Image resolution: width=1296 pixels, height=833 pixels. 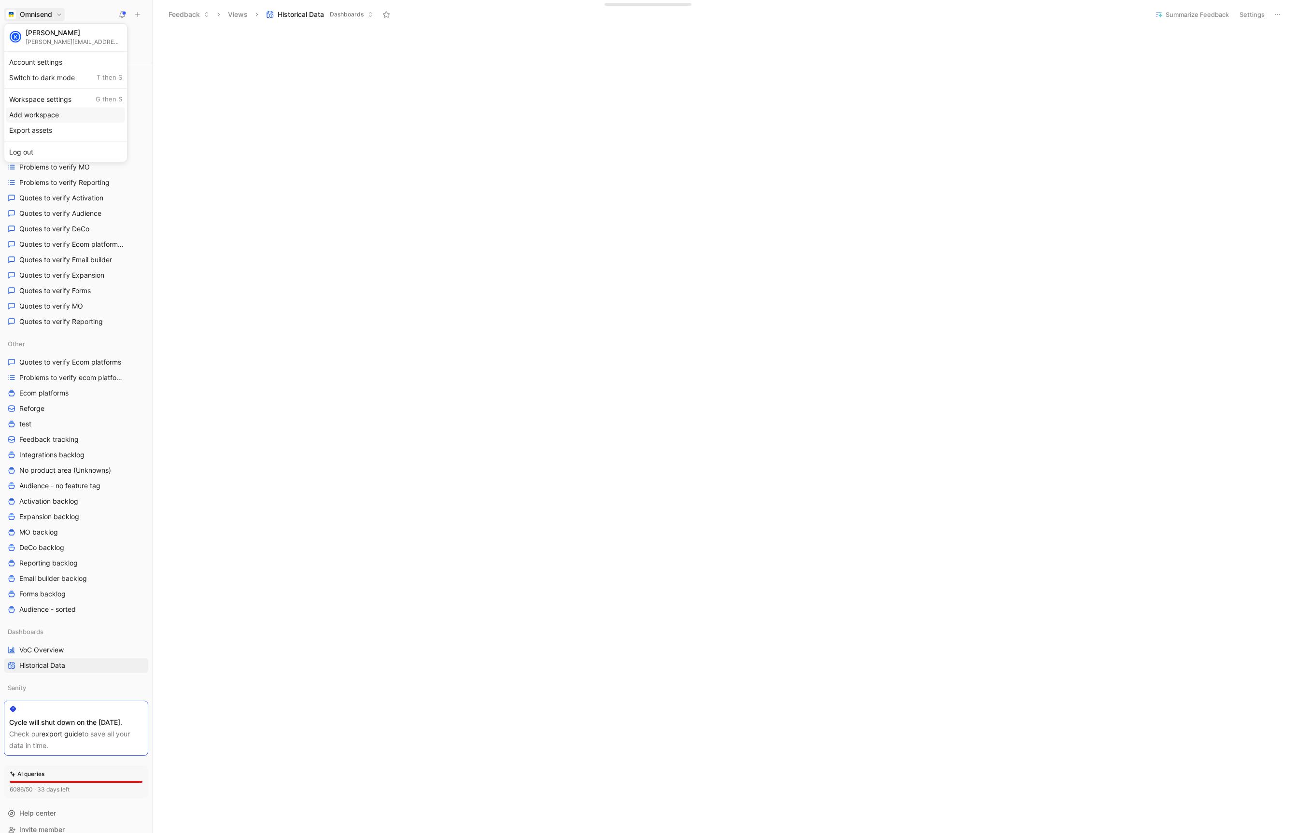 I want to click on span: G then S, so click(x=109, y=99).